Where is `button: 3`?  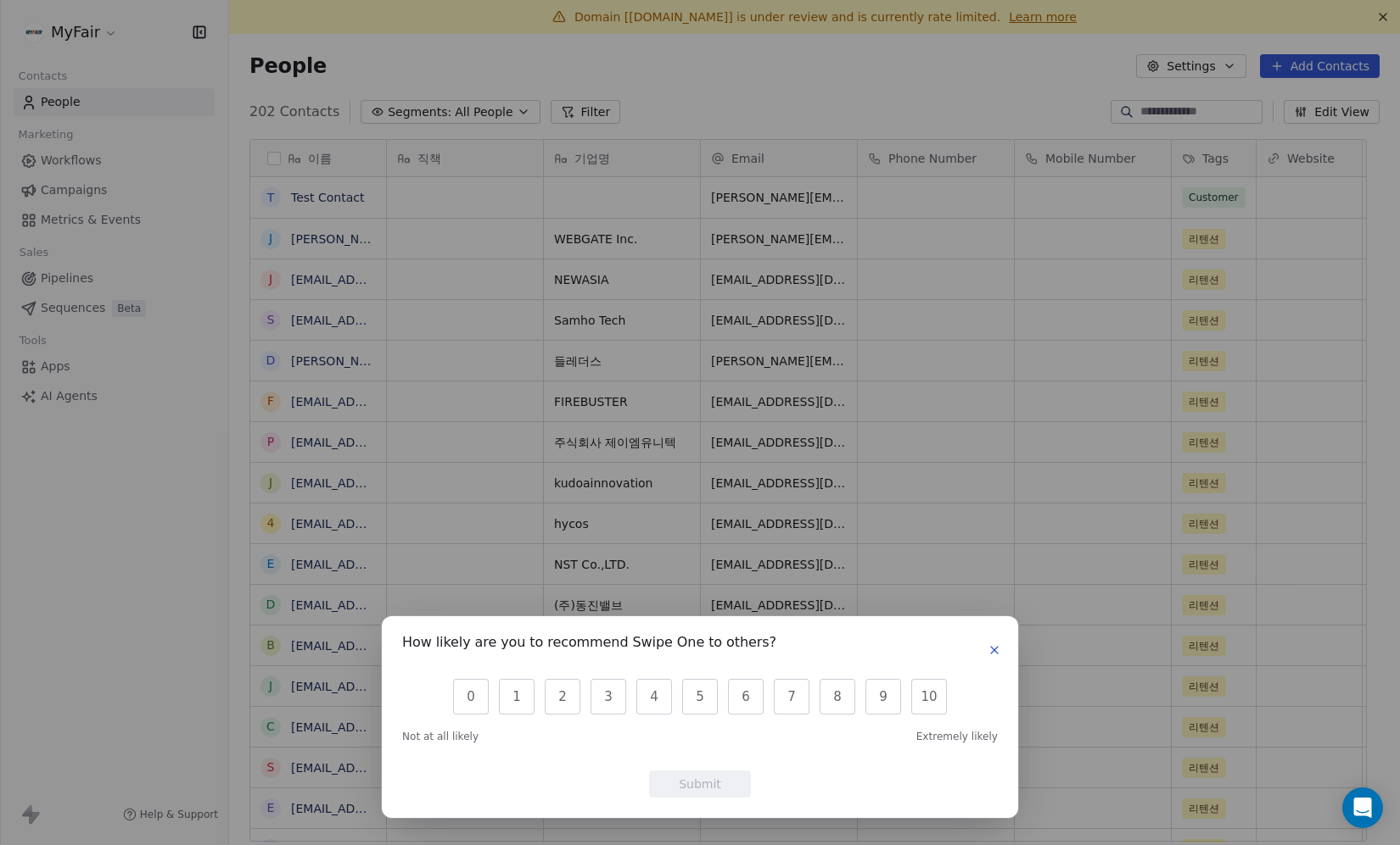 button: 3 is located at coordinates (609, 697).